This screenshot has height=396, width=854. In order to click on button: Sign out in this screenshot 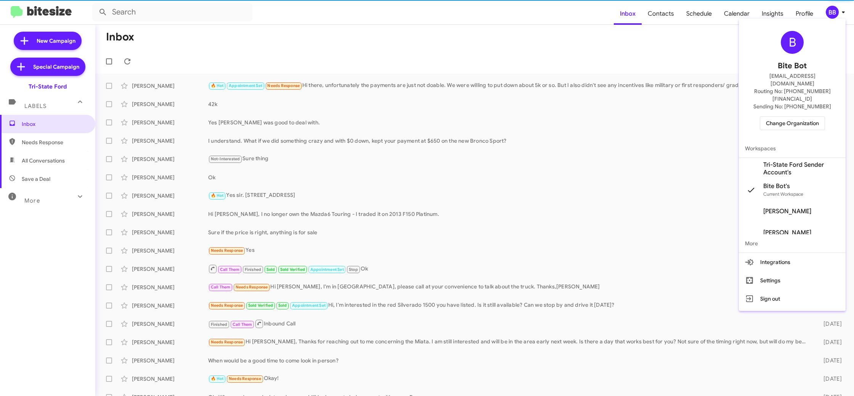, I will do `click(793, 299)`.